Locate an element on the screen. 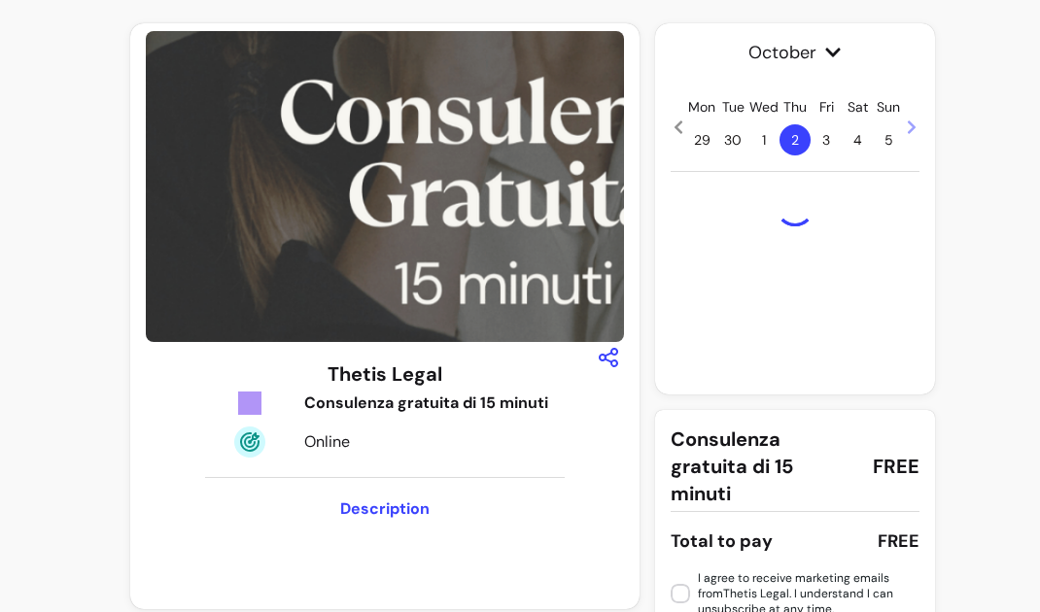  div: Total to pay is located at coordinates (721, 541).